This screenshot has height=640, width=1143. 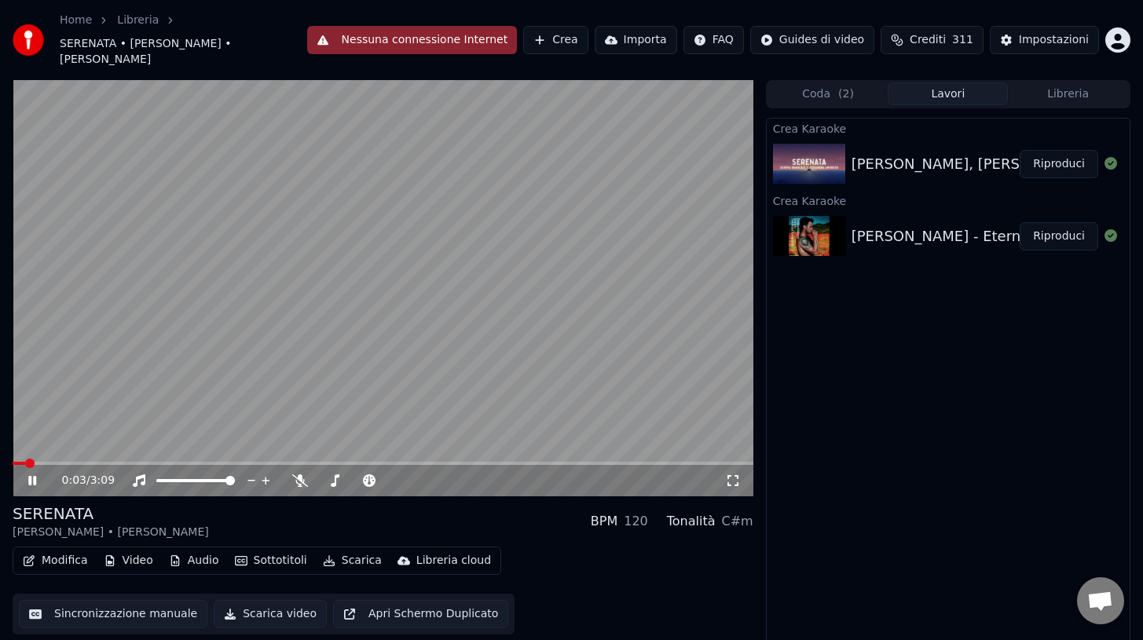 I want to click on button: Video, so click(x=128, y=561).